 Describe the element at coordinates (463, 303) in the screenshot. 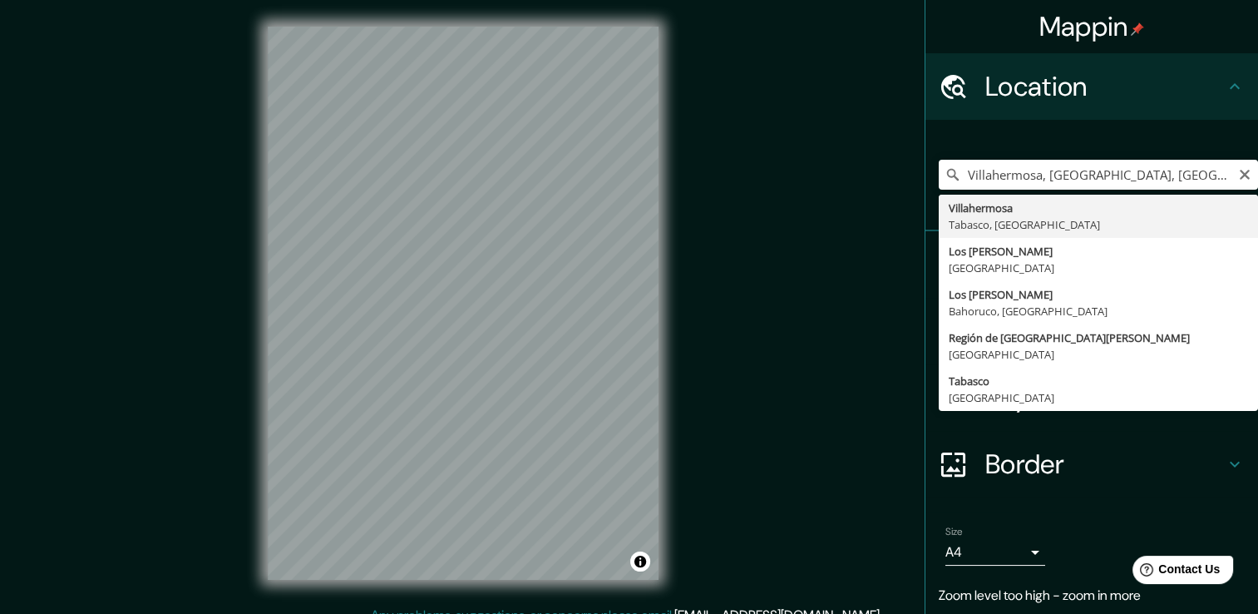

I see `canvas: Map` at that location.